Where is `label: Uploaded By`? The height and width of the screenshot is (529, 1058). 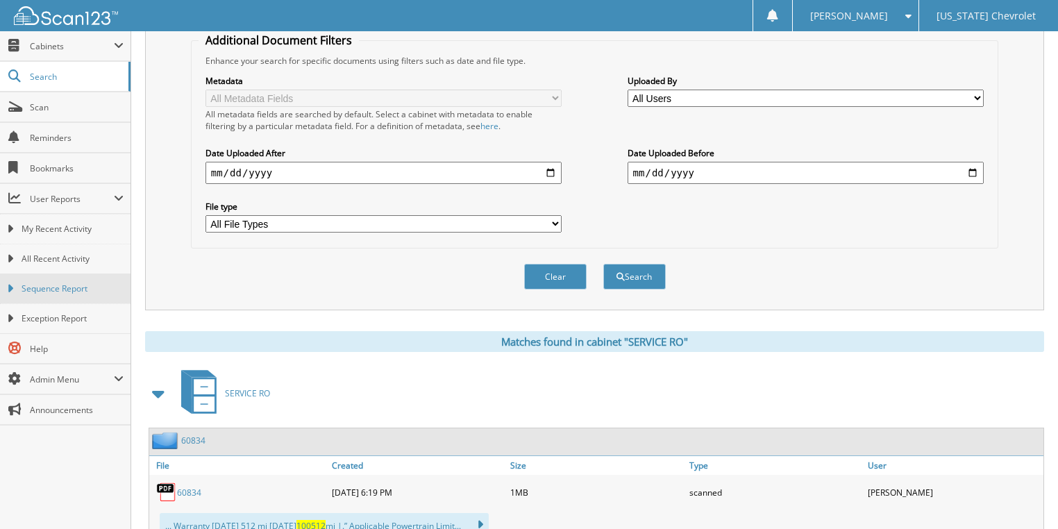
label: Uploaded By is located at coordinates (806, 81).